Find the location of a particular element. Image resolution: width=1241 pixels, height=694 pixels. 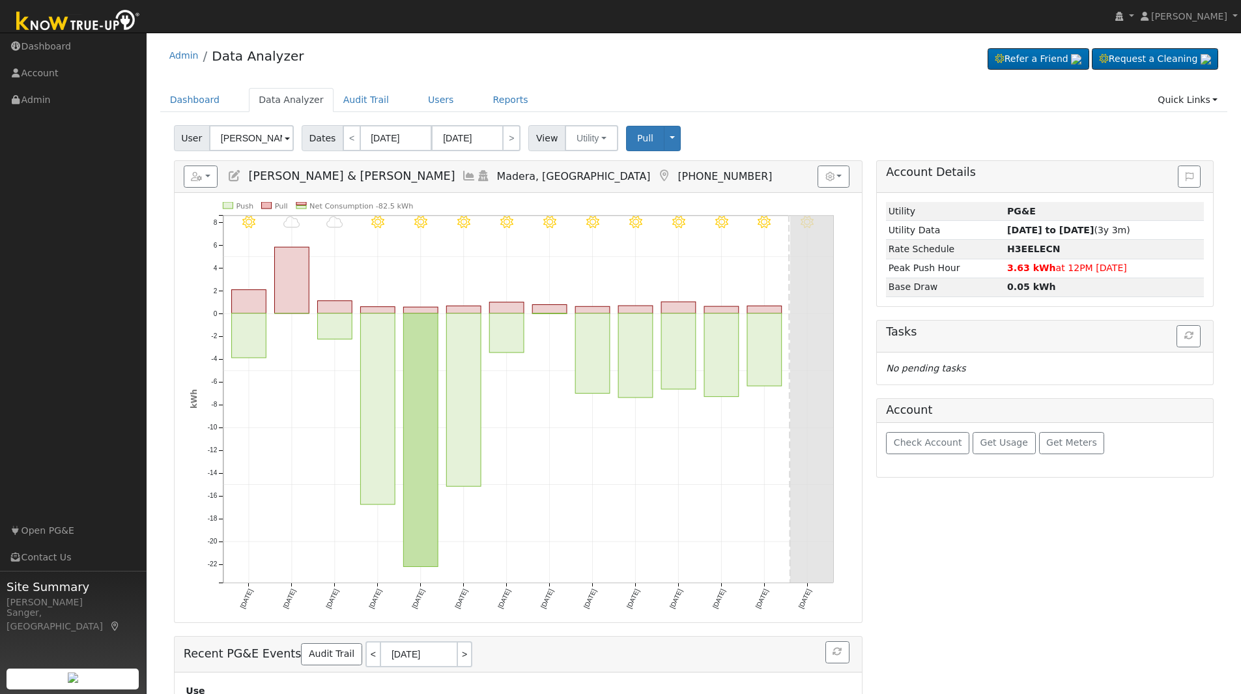

i: 9/26 - Clear is located at coordinates (636, 222).